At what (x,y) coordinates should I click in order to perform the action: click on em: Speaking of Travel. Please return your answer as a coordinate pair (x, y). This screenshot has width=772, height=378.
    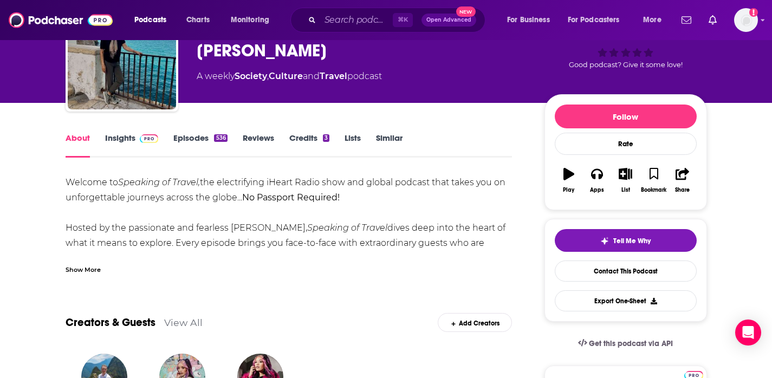
    Looking at the image, I should click on (347, 227).